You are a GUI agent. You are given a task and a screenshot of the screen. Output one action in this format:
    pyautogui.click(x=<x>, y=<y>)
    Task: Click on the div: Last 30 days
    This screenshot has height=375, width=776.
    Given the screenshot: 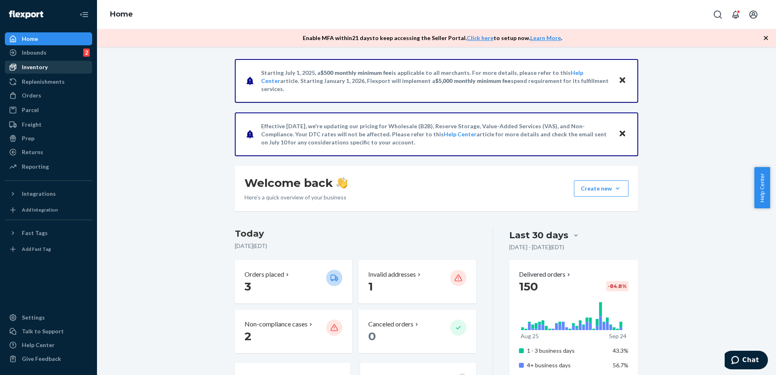 What is the action you would take?
    pyautogui.click(x=539, y=235)
    